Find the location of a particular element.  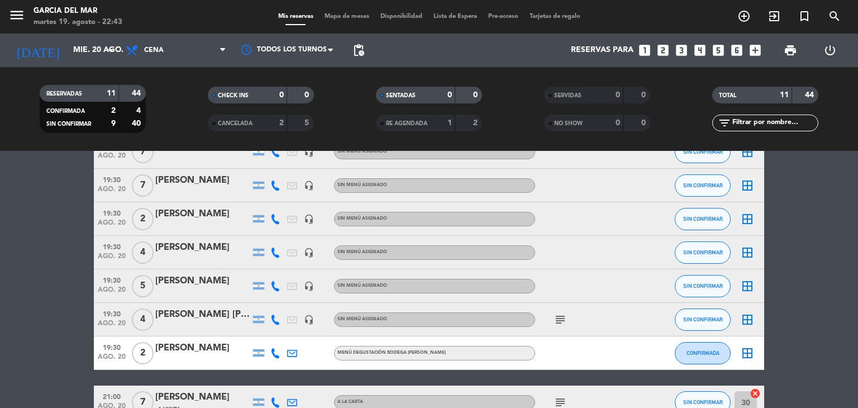

strong: 5 is located at coordinates (308, 123).